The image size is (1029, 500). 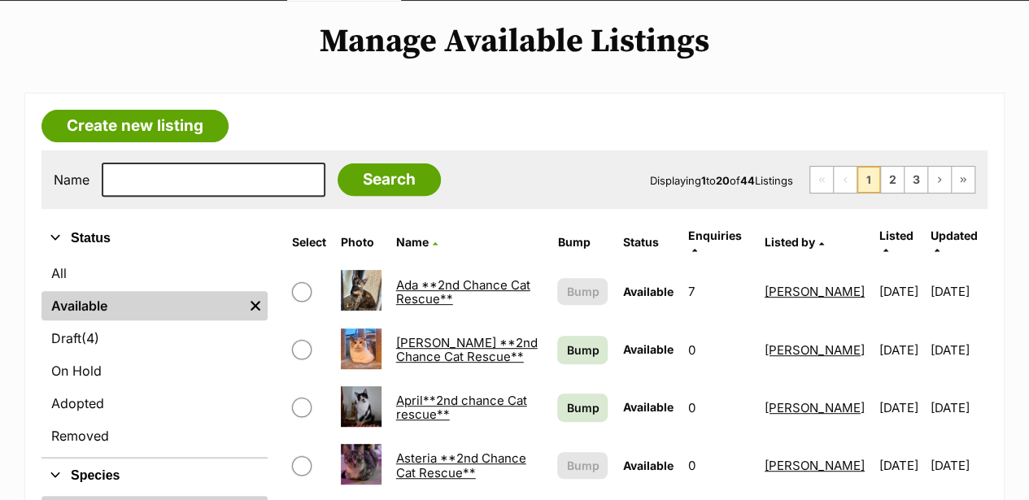 What do you see at coordinates (648, 242) in the screenshot?
I see `th: Status` at bounding box center [648, 242].